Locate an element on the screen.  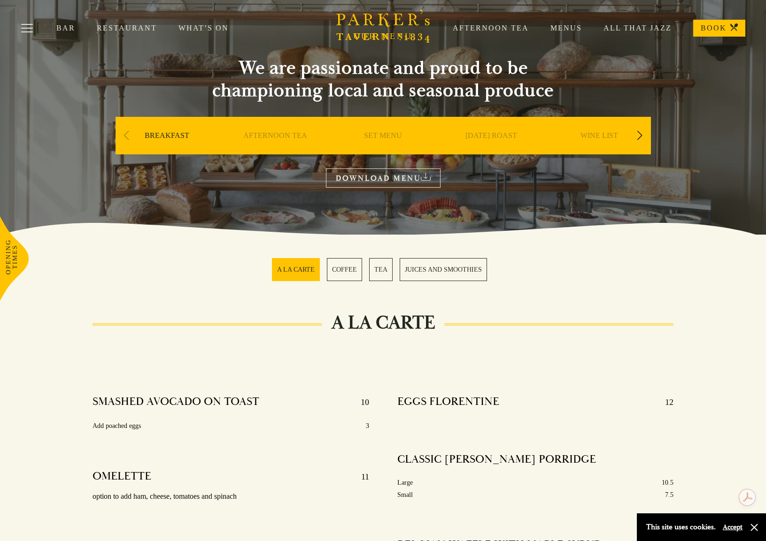
a: 4 / 4 is located at coordinates (443, 270).